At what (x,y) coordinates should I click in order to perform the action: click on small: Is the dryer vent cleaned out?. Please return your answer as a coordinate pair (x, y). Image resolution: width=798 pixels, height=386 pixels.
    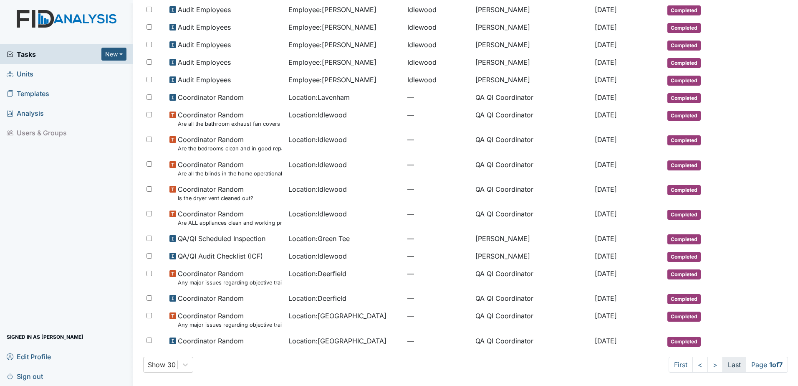
    Looking at the image, I should click on (215, 198).